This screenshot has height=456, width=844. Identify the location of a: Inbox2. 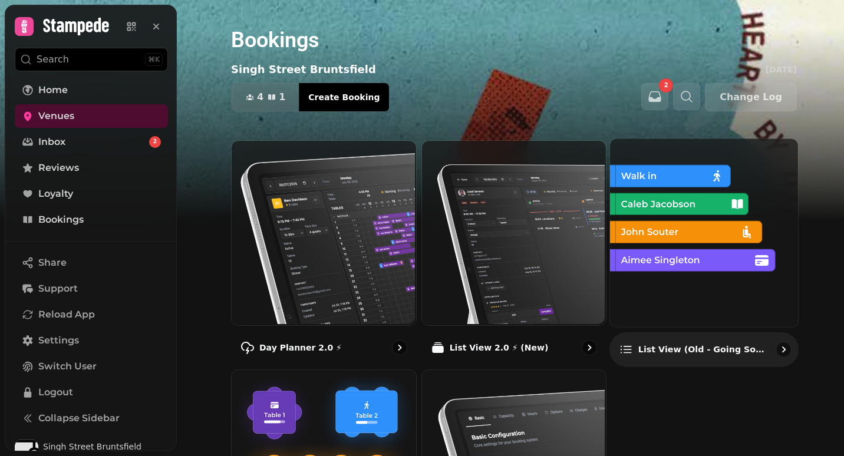
(91, 142).